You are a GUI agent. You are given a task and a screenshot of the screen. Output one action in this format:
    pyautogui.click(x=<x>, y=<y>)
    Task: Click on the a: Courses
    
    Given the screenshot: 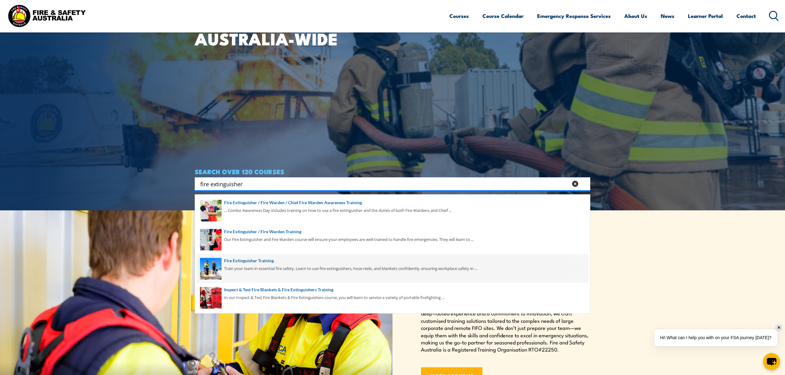 What is the action you would take?
    pyautogui.click(x=459, y=16)
    